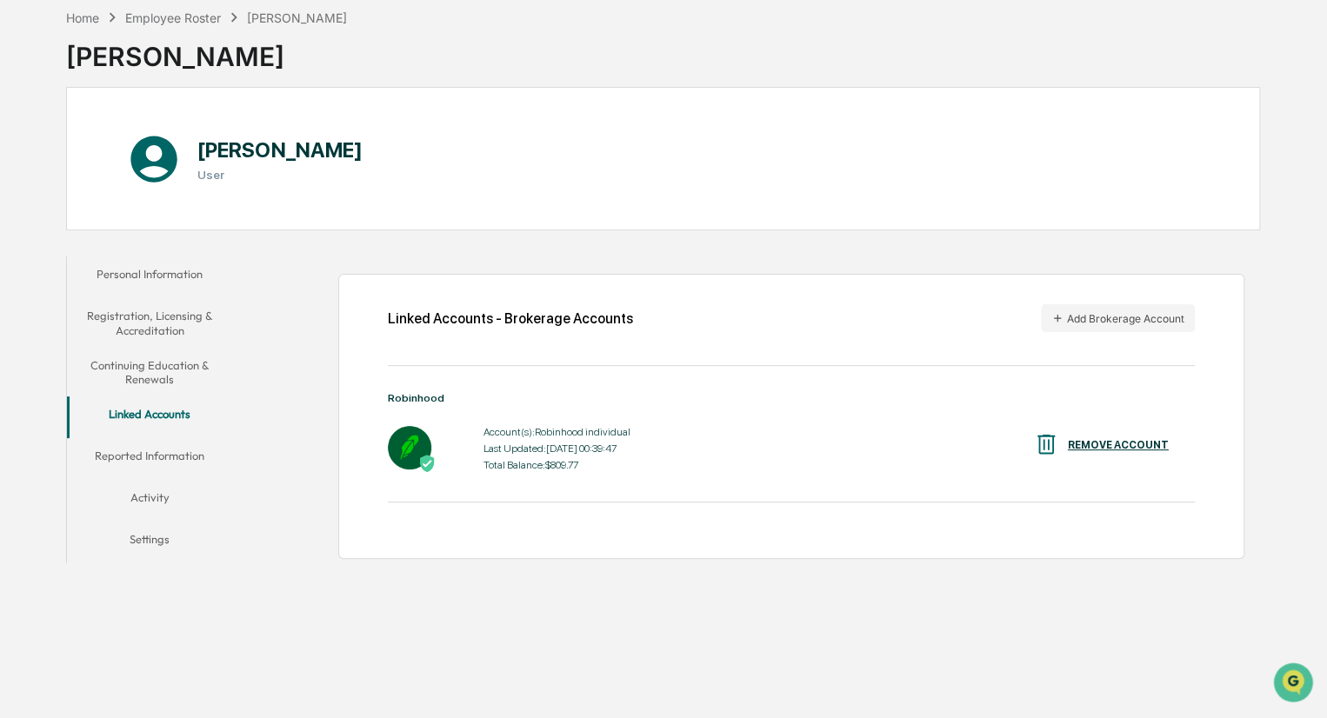 This screenshot has height=718, width=1327. Describe the element at coordinates (167, 50) in the screenshot. I see `p: How can we help?` at that location.